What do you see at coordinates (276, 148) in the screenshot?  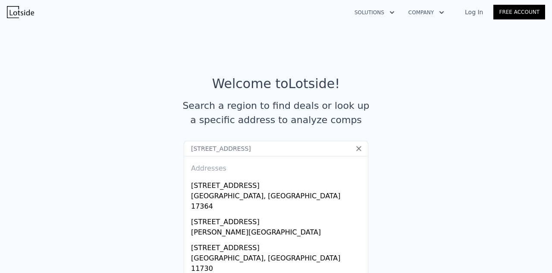 I see `input: Search an address or region...` at bounding box center [276, 148].